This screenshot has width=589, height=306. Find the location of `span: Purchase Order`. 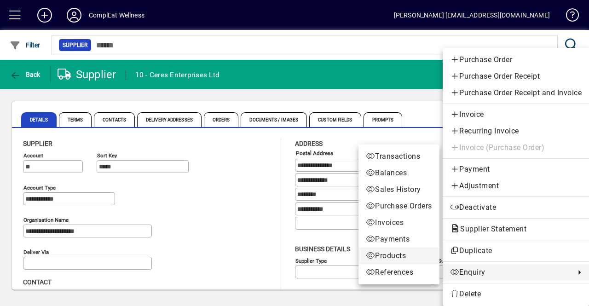

span: Purchase Order is located at coordinates (515, 60).